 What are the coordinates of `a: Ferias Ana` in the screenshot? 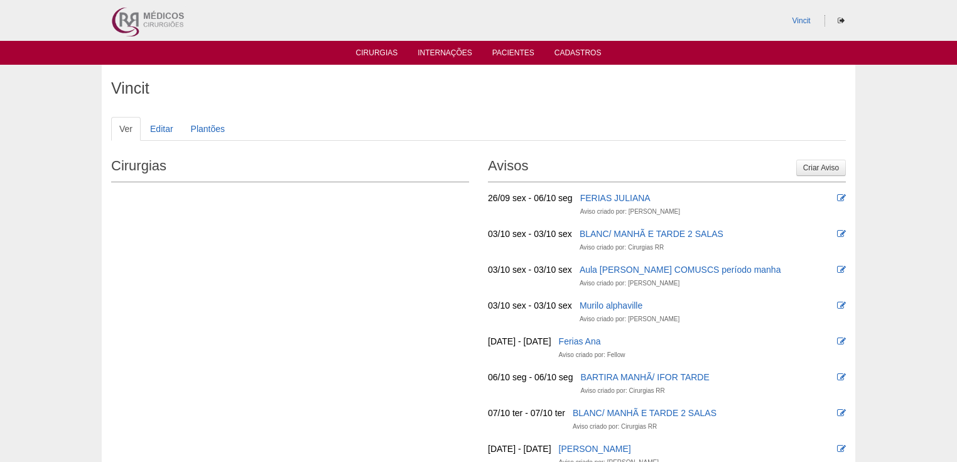 It's located at (580, 341).